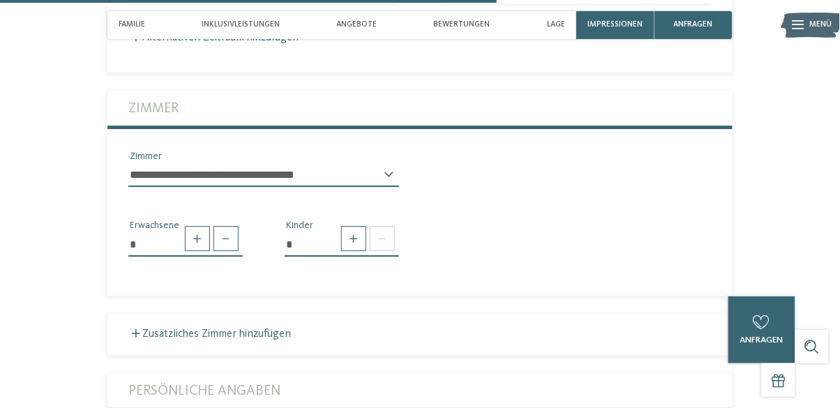 This screenshot has height=408, width=840. Describe the element at coordinates (132, 24) in the screenshot. I see `span: Familie` at that location.